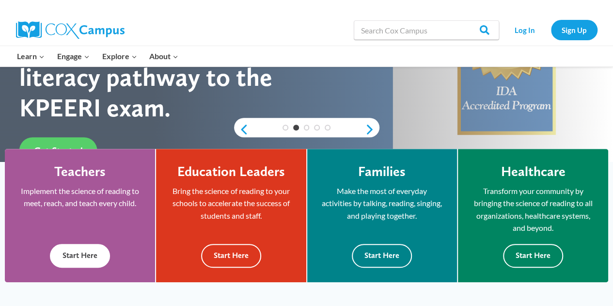 The height and width of the screenshot is (306, 613). I want to click on a: Families Make the most of everyday activities by talking, reading, singing, and playing together...., so click(382, 215).